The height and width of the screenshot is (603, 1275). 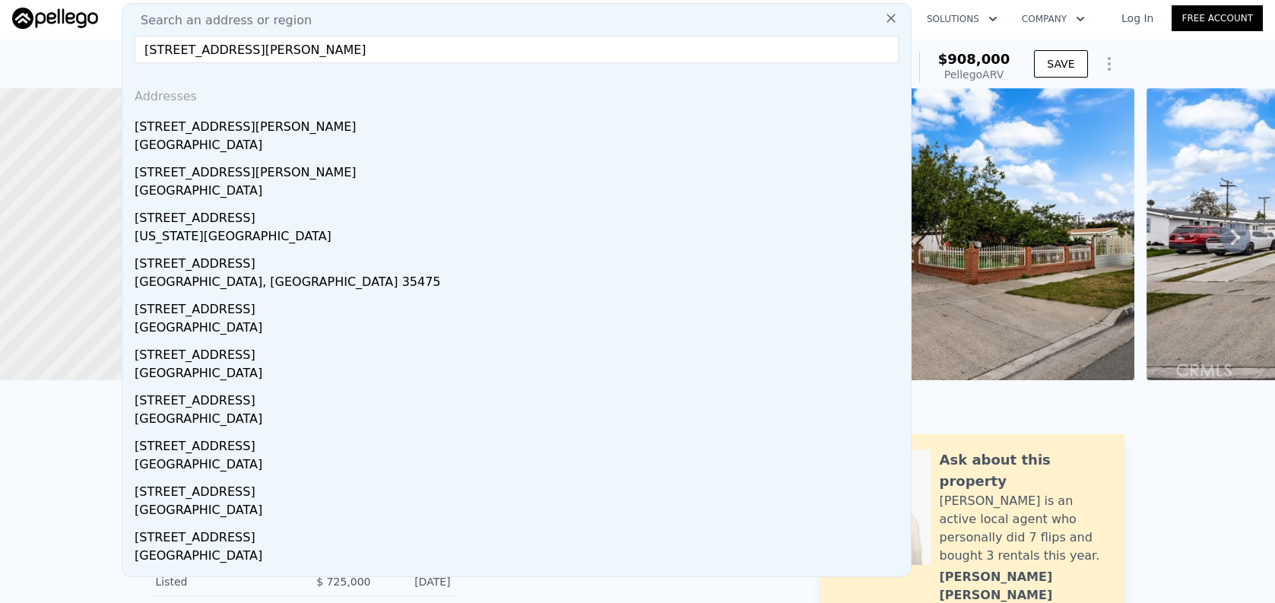 I want to click on span: Search an address or region, so click(x=220, y=21).